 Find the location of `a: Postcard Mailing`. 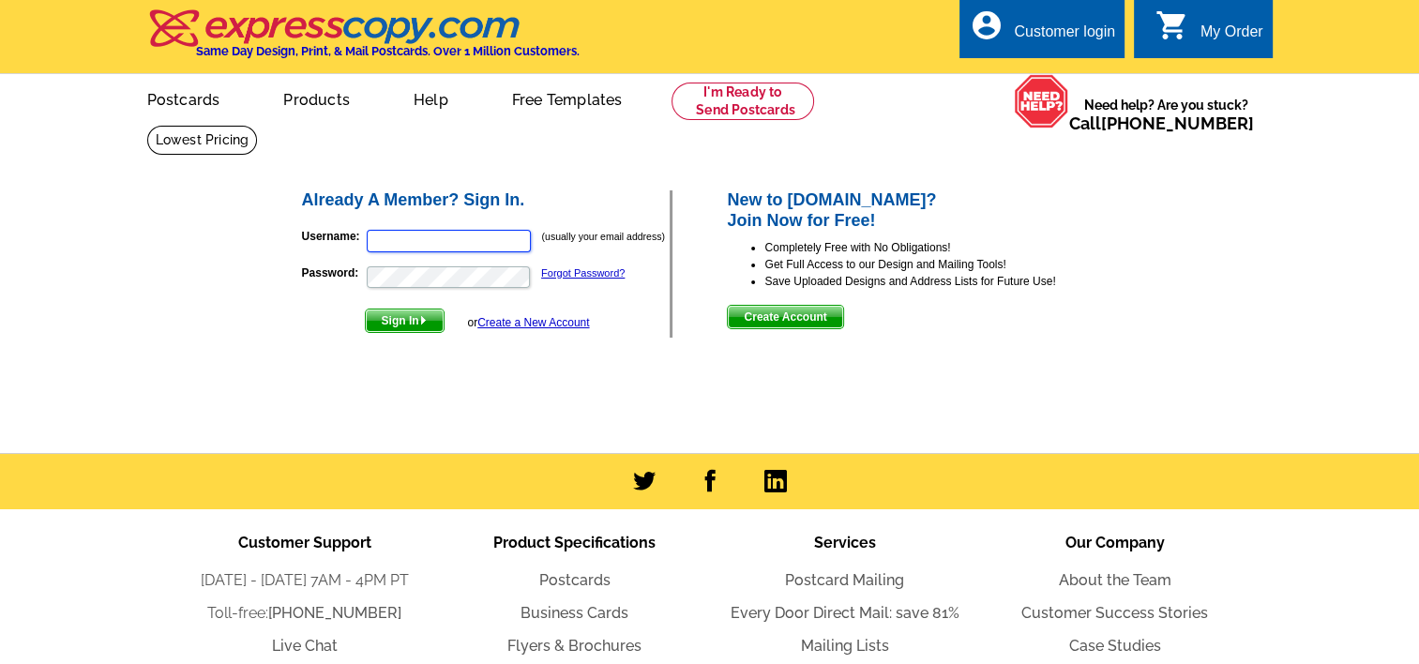

a: Postcard Mailing is located at coordinates (844, 580).